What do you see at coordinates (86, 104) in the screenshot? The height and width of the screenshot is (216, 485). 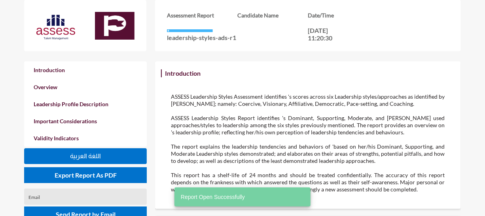 I see `a: Leadership Profile Description` at bounding box center [86, 104].